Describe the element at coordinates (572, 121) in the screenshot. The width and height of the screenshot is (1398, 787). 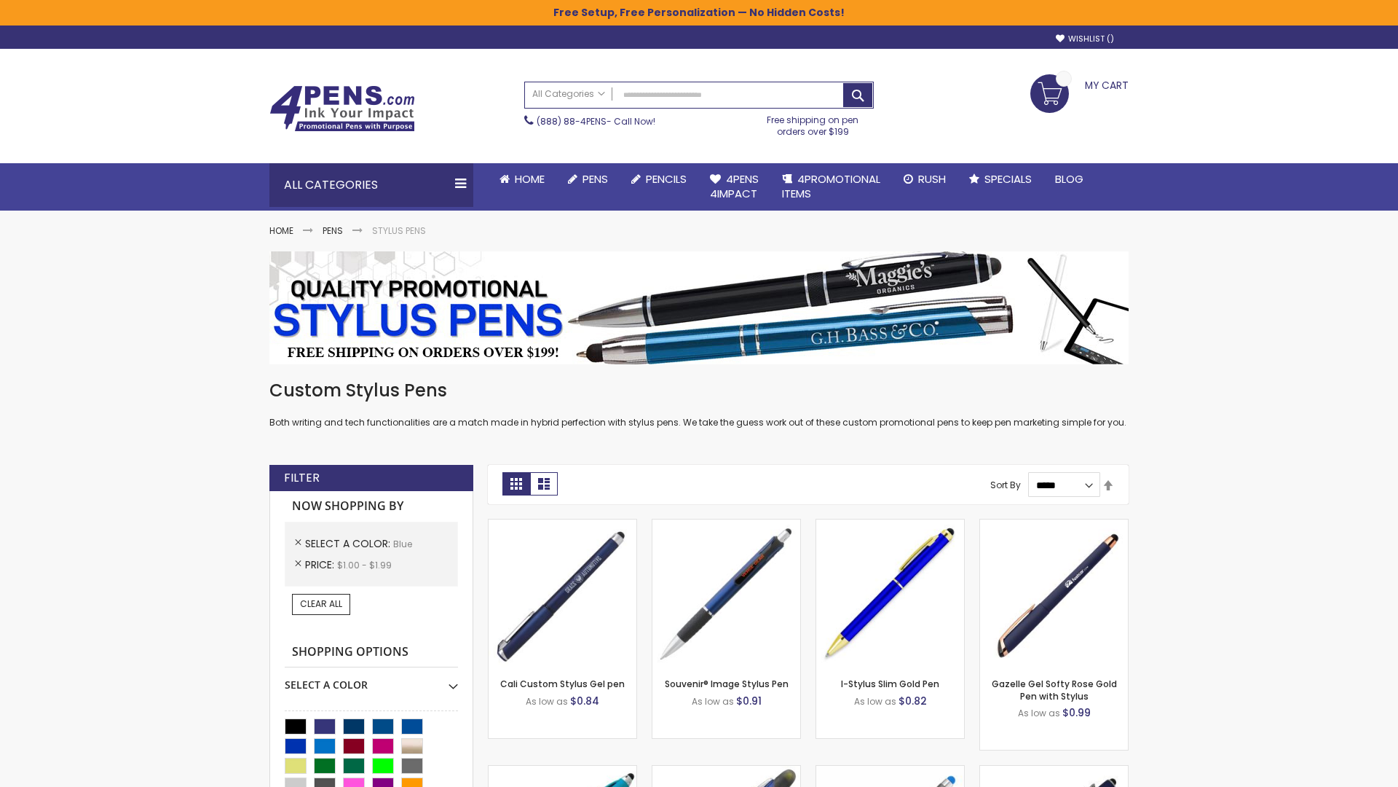
I see `a: (888) 88-4PENS` at that location.